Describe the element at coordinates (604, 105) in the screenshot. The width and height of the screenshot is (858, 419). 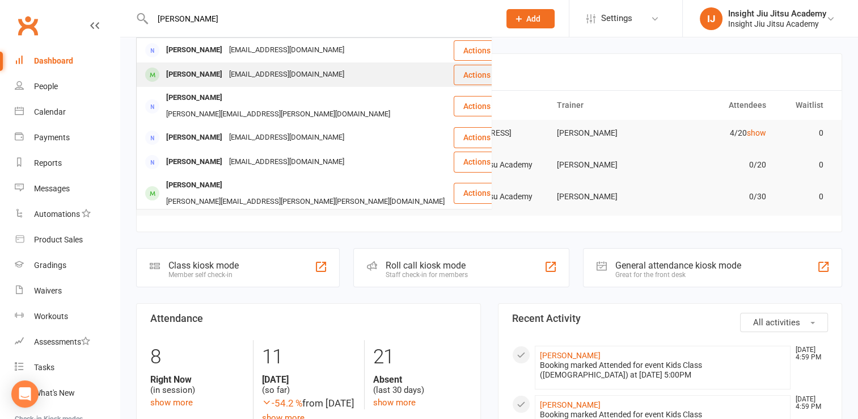
I see `th: Trainer` at that location.